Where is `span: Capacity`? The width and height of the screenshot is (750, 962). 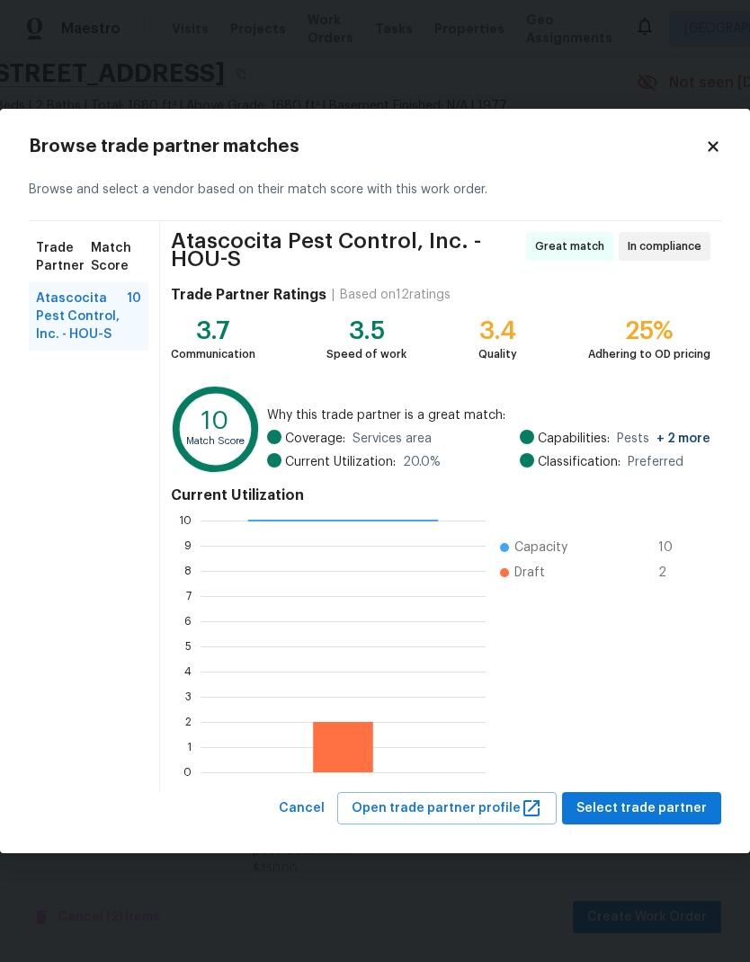
span: Capacity is located at coordinates (540, 547).